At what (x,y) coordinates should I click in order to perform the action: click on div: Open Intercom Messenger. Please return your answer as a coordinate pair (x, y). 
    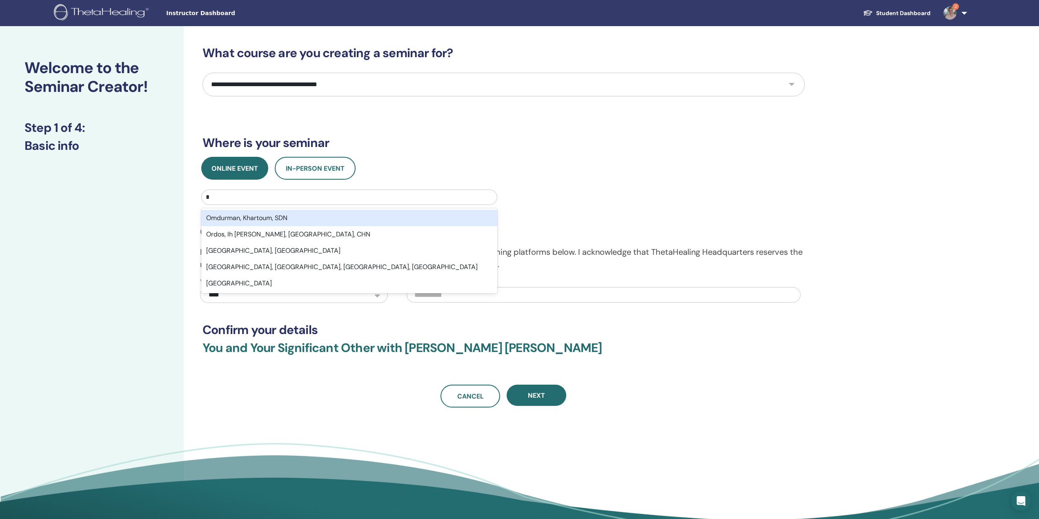
    Looking at the image, I should click on (1021, 501).